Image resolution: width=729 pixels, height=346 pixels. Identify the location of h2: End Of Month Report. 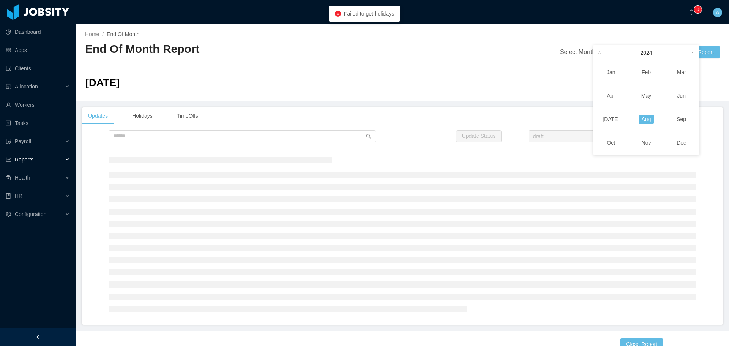
(244, 49).